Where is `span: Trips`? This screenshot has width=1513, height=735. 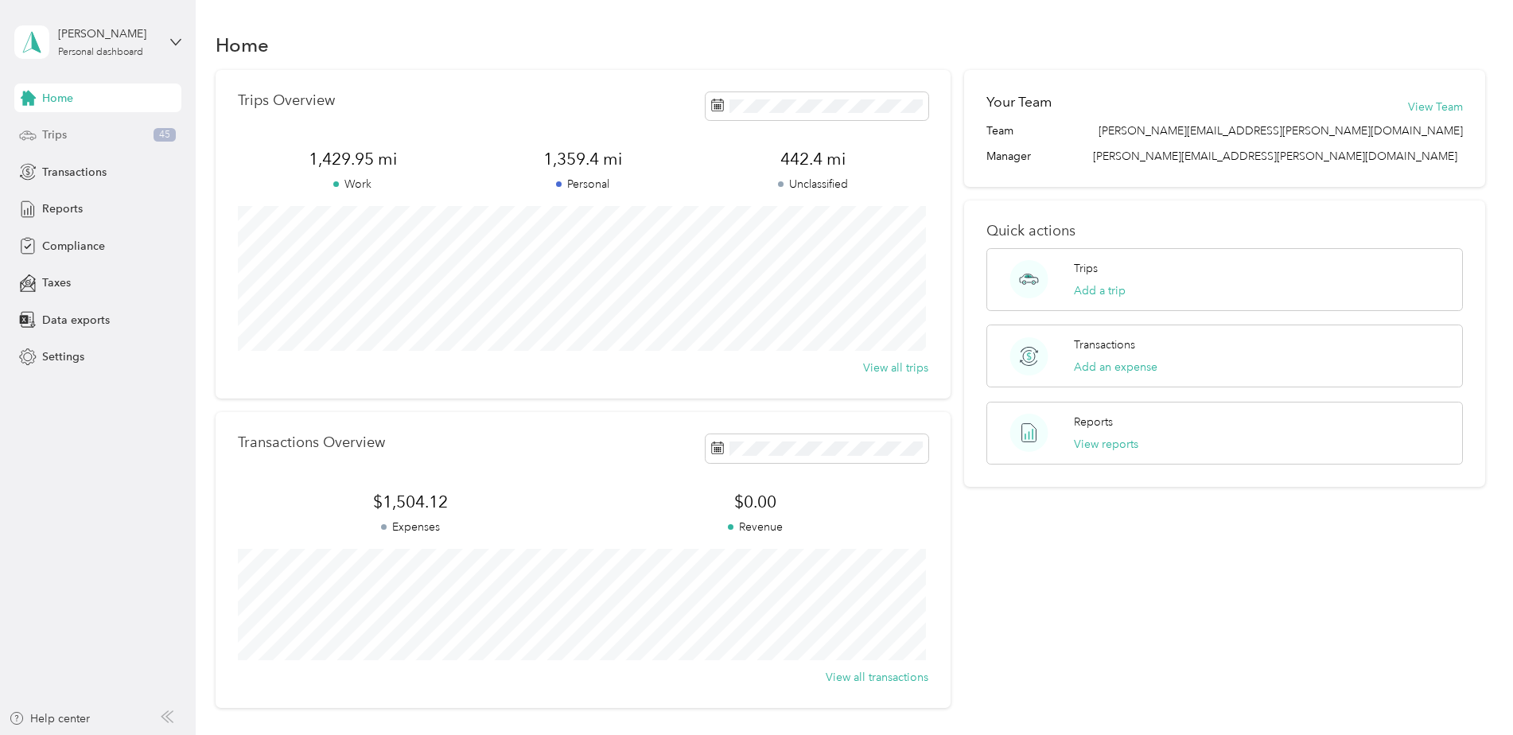
span: Trips is located at coordinates (54, 134).